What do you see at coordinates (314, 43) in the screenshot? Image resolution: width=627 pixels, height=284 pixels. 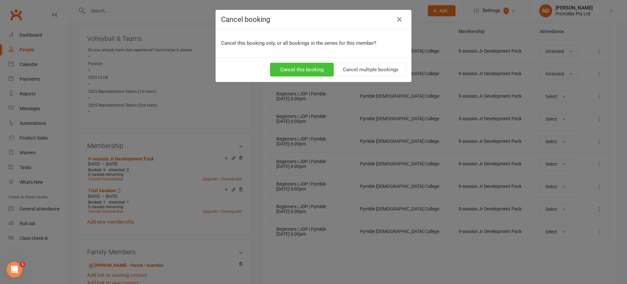 I see `p: Cancel this booking only, or all bookings in the series for this member?` at bounding box center [314, 43].